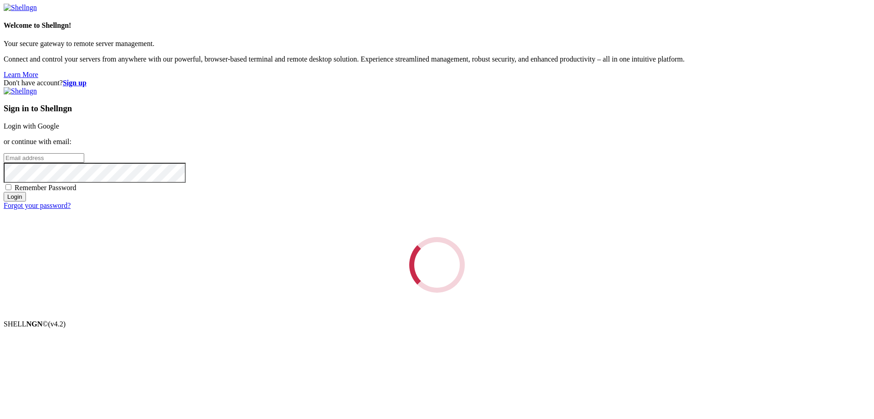  I want to click on input: Remember Password, so click(8, 187).